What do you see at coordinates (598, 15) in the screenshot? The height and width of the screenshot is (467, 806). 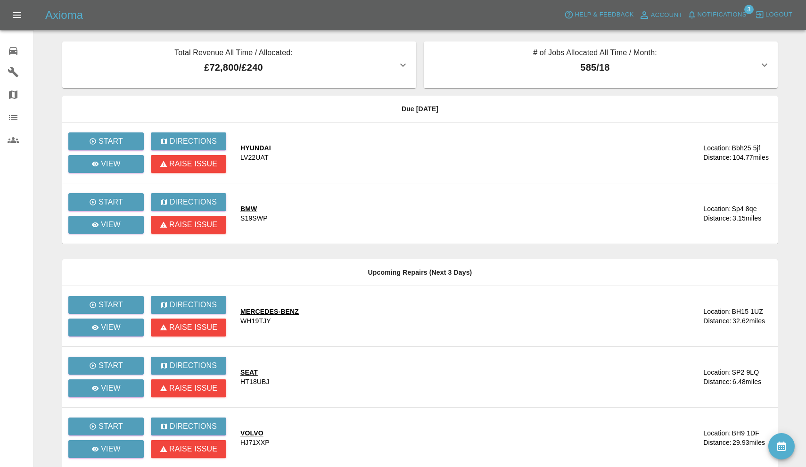 I see `button: Help & Feedback` at bounding box center [598, 15].